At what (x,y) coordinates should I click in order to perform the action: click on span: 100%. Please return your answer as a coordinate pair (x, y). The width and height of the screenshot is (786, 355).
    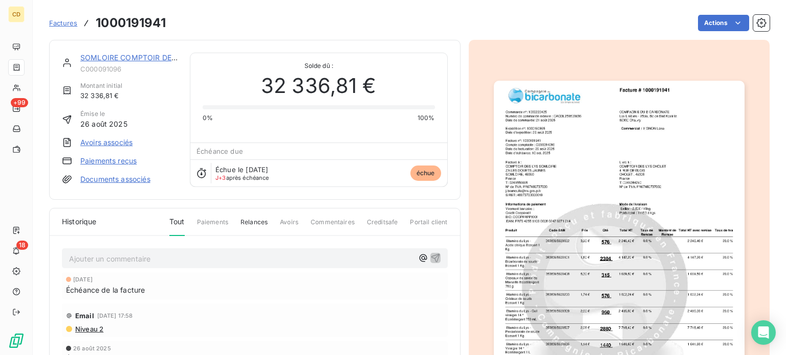
    Looking at the image, I should click on (426, 118).